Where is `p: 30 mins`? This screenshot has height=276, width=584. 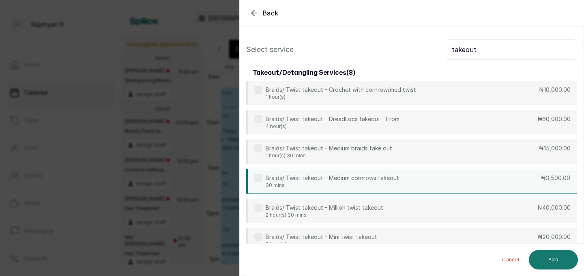 p: 30 mins is located at coordinates (332, 185).